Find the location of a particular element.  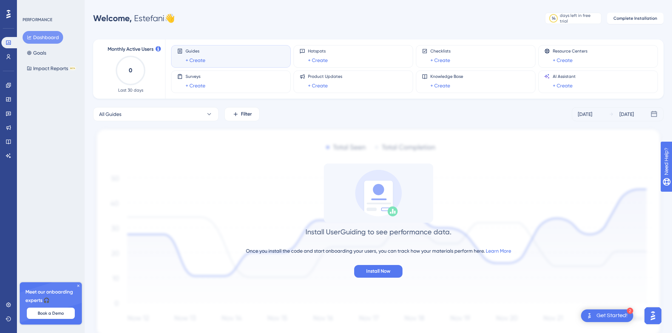

span: Hotspots is located at coordinates (318, 51).